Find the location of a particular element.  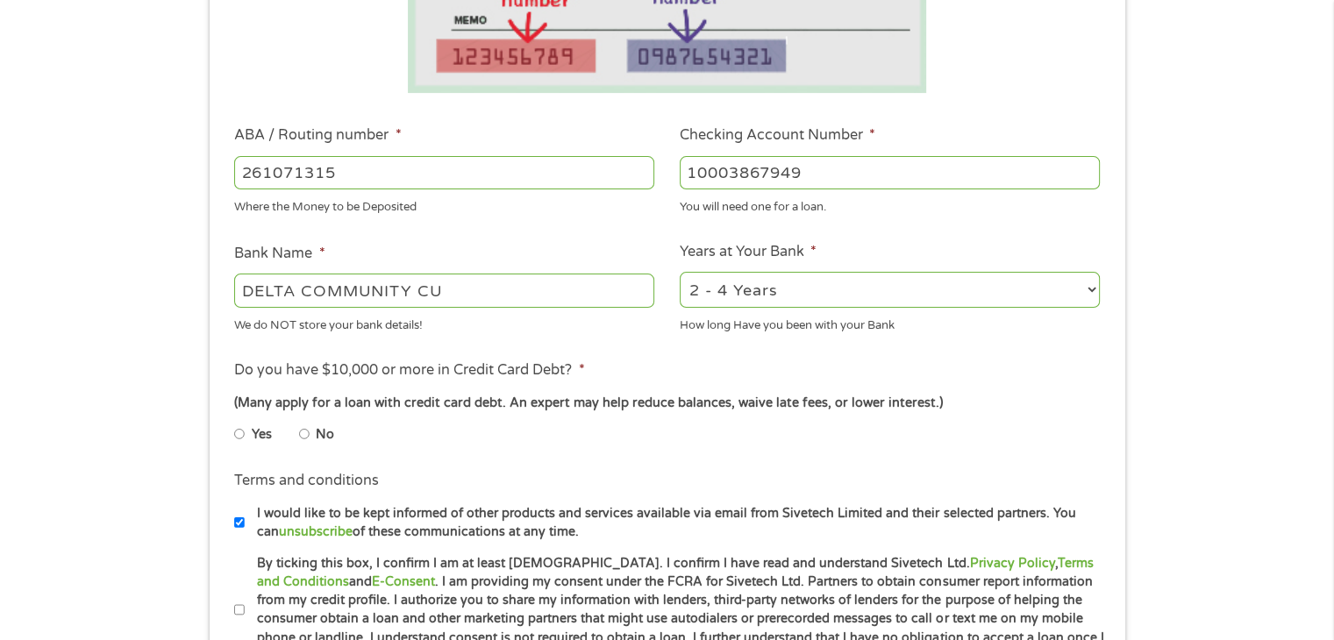

a: Privacy Policy is located at coordinates (1011, 563).